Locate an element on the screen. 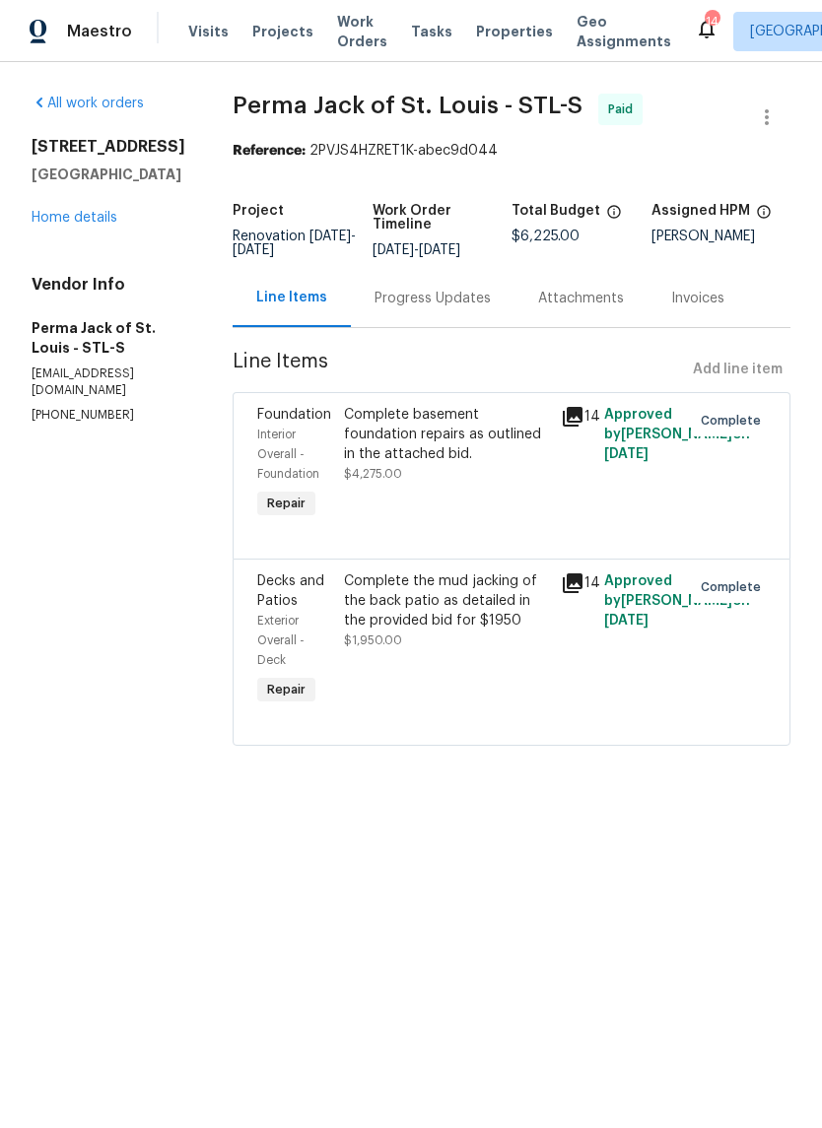 The width and height of the screenshot is (822, 1128). b: Reference: is located at coordinates (269, 151).